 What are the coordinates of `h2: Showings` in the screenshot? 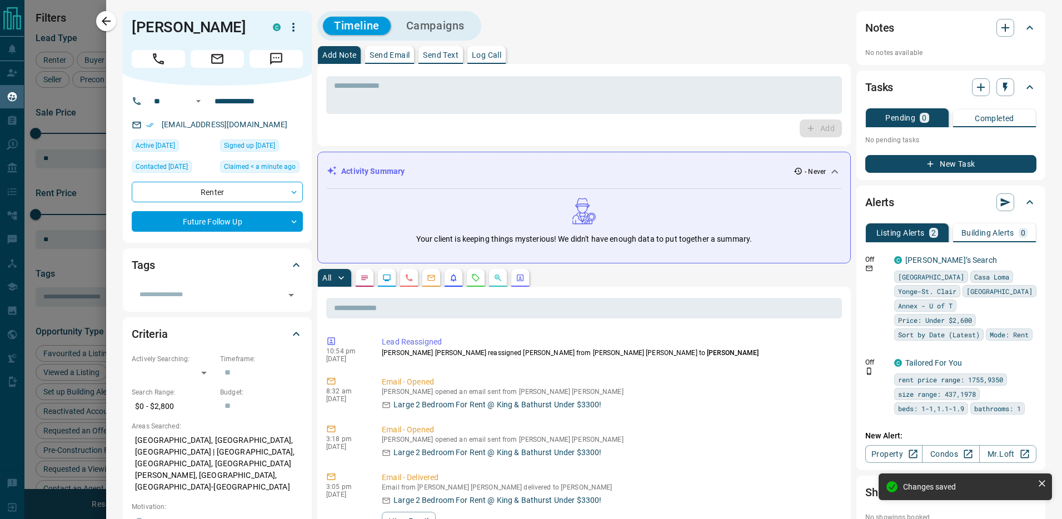 It's located at (888, 492).